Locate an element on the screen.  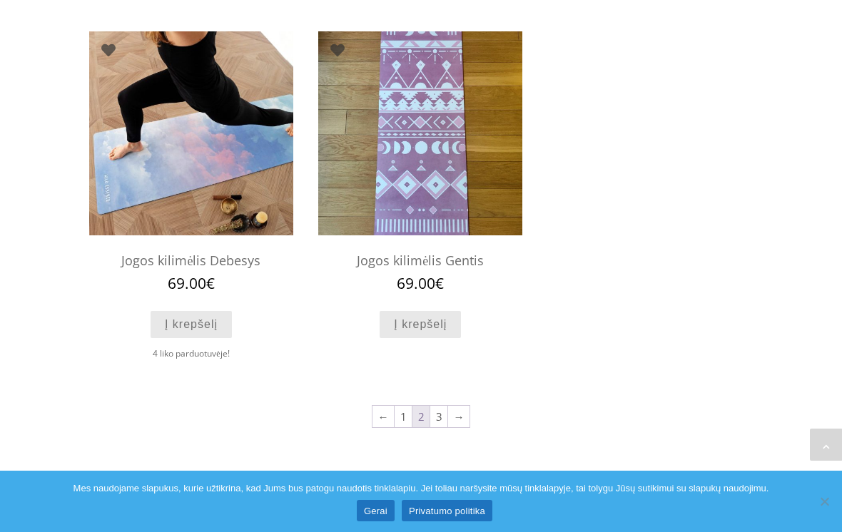
nav: Product Pagination is located at coordinates (421, 419).